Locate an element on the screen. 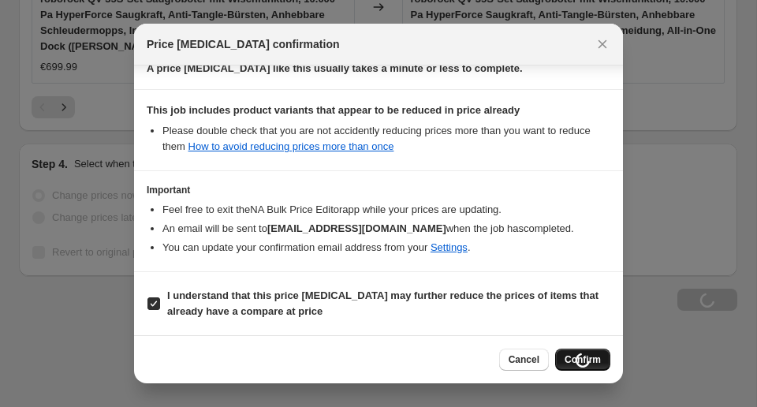 Image resolution: width=757 pixels, height=407 pixels. li: An email will be sent to when the job has completed . is located at coordinates (386, 229).